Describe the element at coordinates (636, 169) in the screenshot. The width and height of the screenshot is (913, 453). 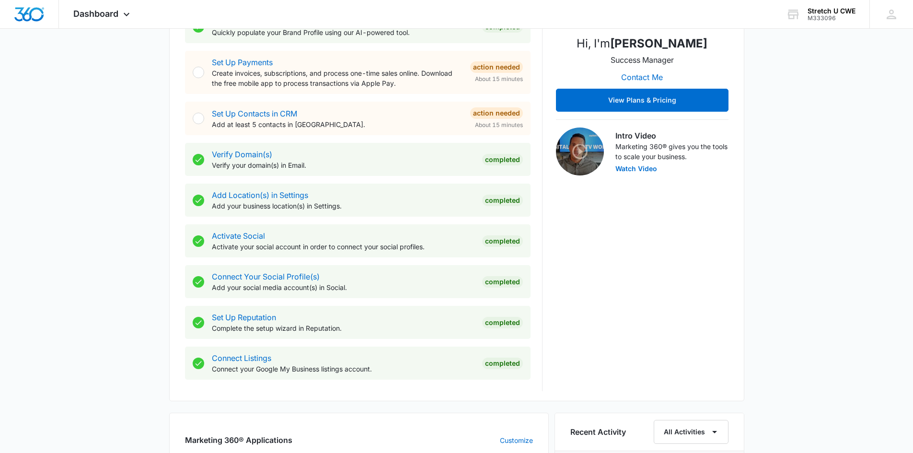
I see `button: Watch Video` at that location.